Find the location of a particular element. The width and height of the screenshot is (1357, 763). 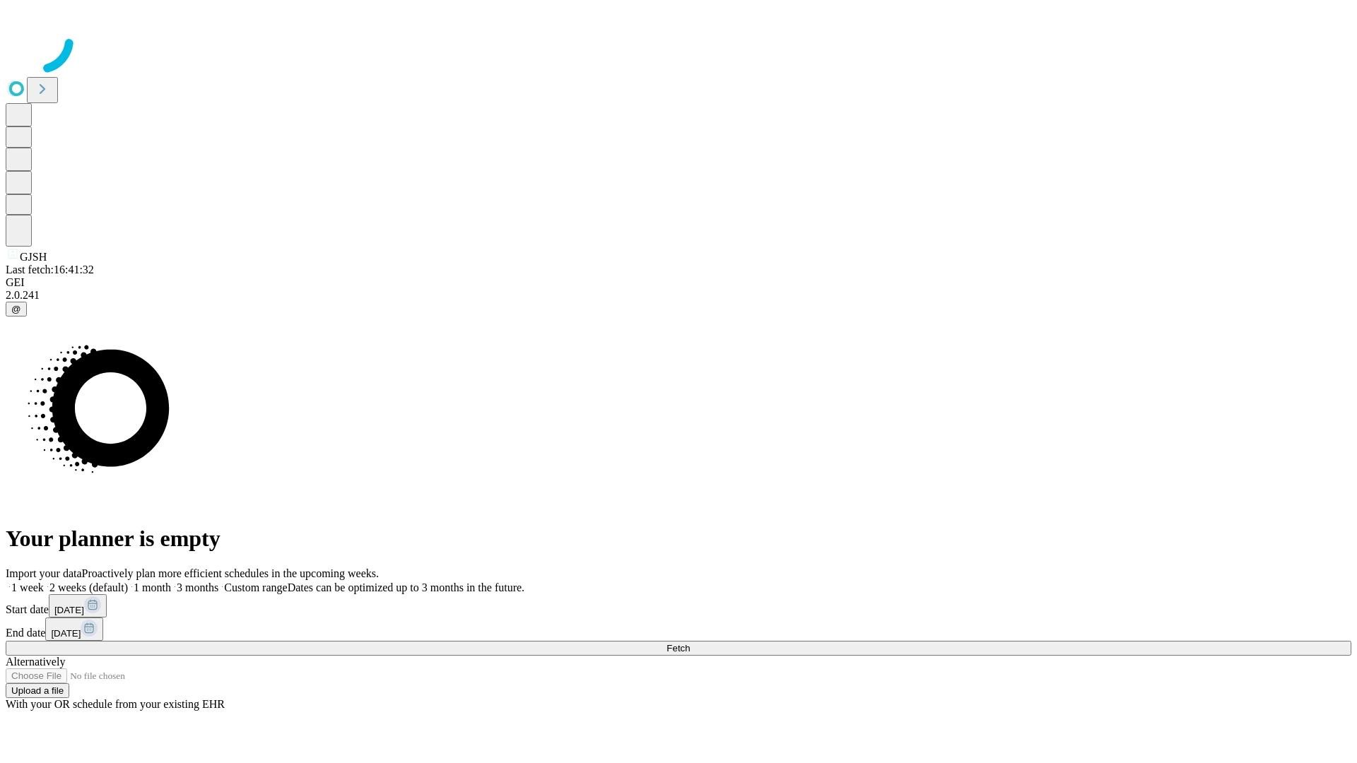

span: Custom range is located at coordinates (255, 587).